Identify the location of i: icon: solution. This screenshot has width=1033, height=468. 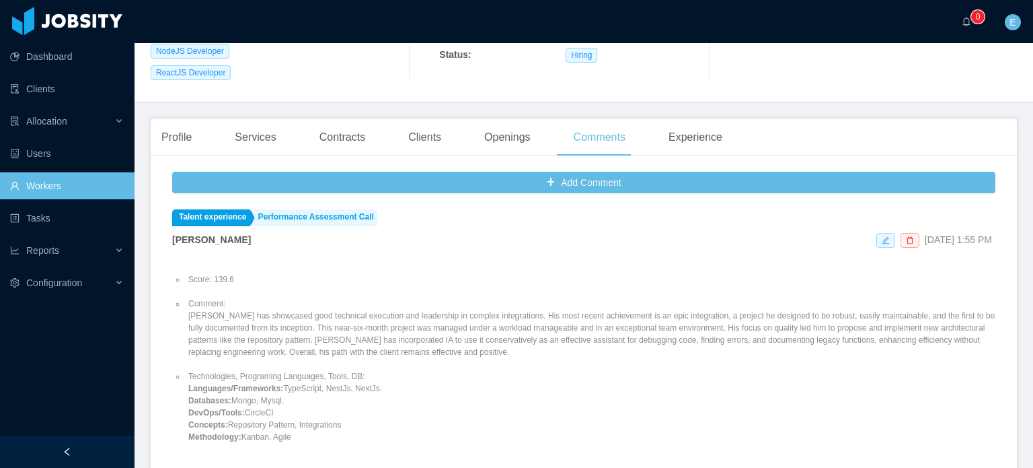
(15, 121).